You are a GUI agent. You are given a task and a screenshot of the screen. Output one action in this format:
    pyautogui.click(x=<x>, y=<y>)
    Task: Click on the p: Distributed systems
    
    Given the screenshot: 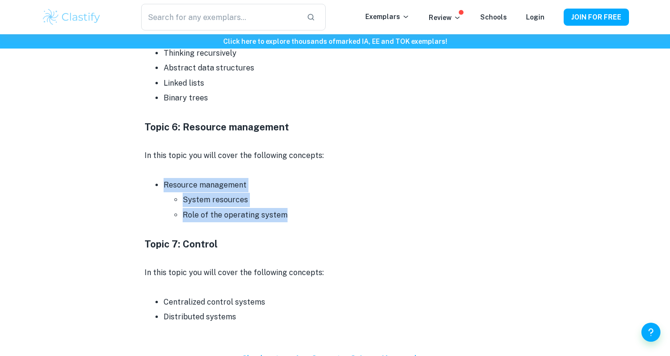 What is the action you would take?
    pyautogui.click(x=345, y=317)
    